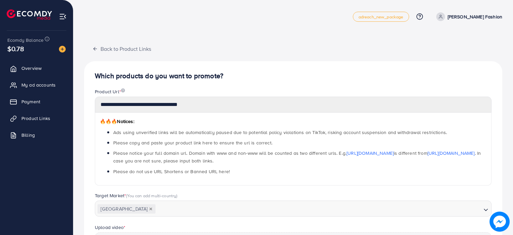  Describe the element at coordinates (63, 16) in the screenshot. I see `img: menu` at that location.